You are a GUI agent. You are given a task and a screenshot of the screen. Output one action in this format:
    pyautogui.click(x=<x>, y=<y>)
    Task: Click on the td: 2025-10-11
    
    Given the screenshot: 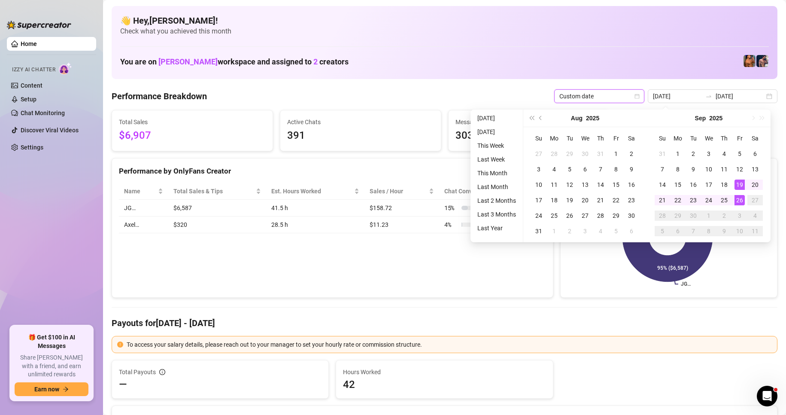 What is the action you would take?
    pyautogui.click(x=755, y=231)
    